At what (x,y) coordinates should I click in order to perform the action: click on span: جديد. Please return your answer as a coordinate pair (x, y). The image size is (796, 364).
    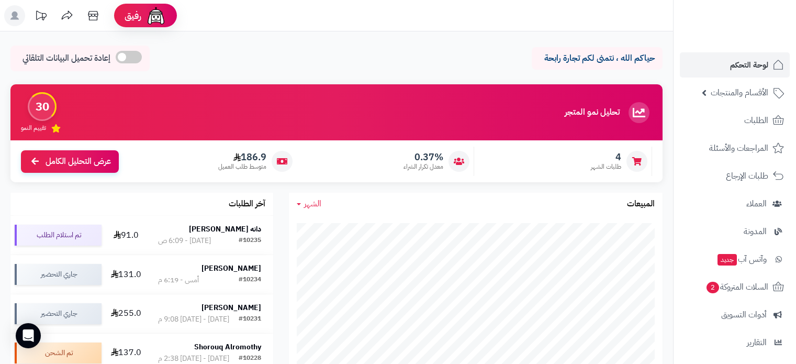
    Looking at the image, I should click on (727, 260).